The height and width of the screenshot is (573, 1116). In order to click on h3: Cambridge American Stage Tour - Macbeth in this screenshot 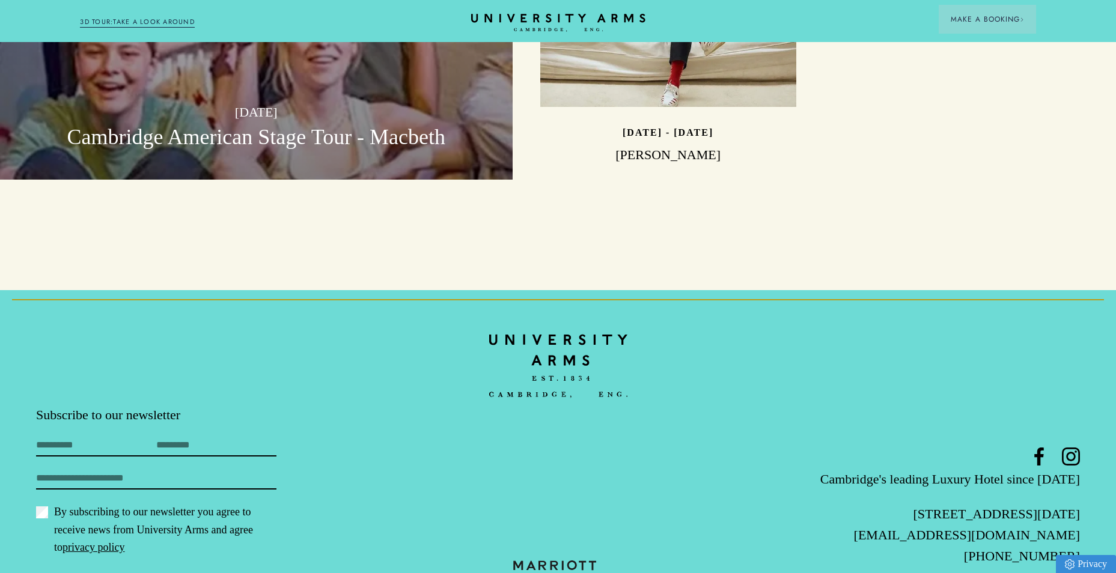, I will do `click(256, 138)`.